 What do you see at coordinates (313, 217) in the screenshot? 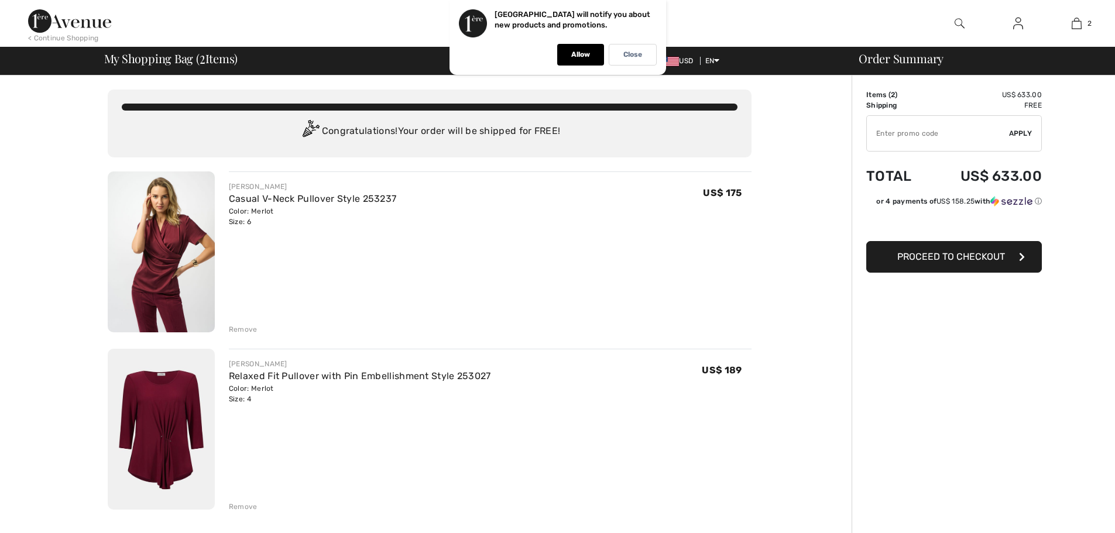
I see `div: Color: Merlot Size: 6` at bounding box center [313, 217].